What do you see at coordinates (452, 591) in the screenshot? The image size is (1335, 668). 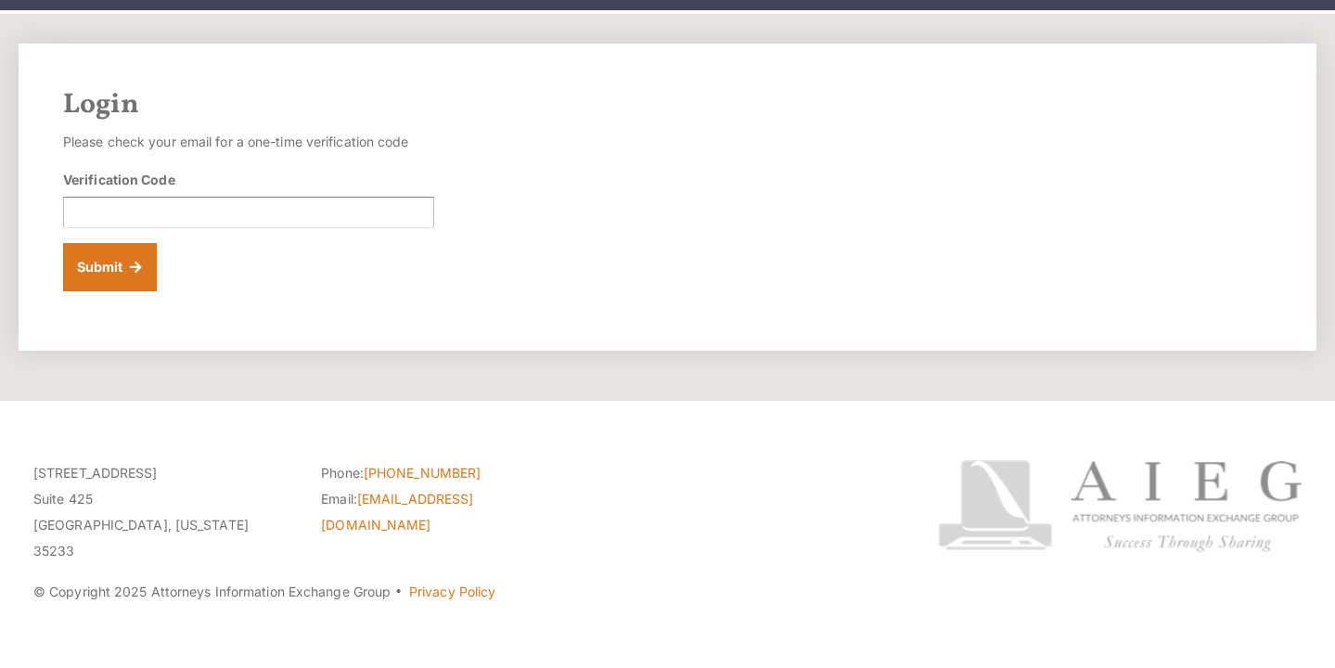 I see `a: Privacy Policy` at bounding box center [452, 591].